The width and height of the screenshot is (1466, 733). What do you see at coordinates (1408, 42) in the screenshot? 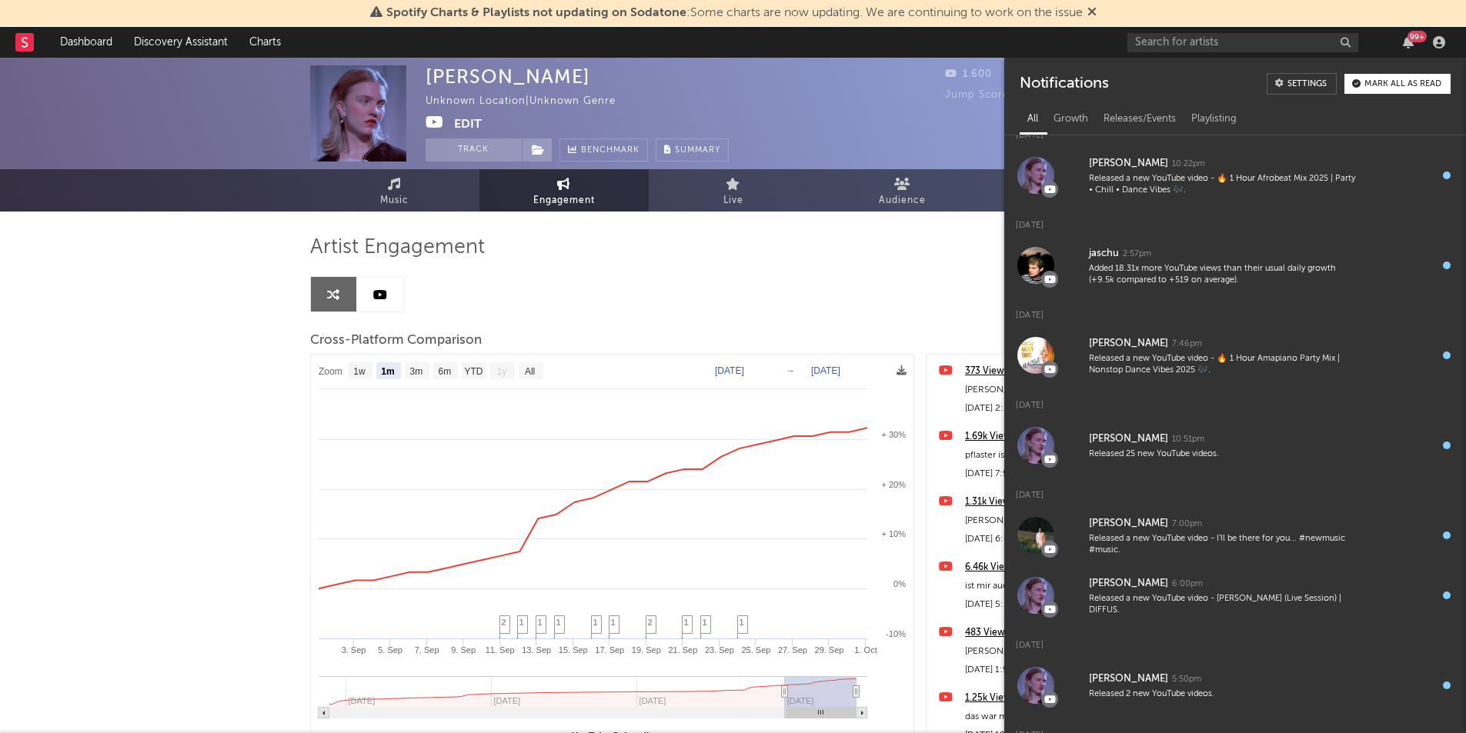
I see `button: 99+` at bounding box center [1408, 42].